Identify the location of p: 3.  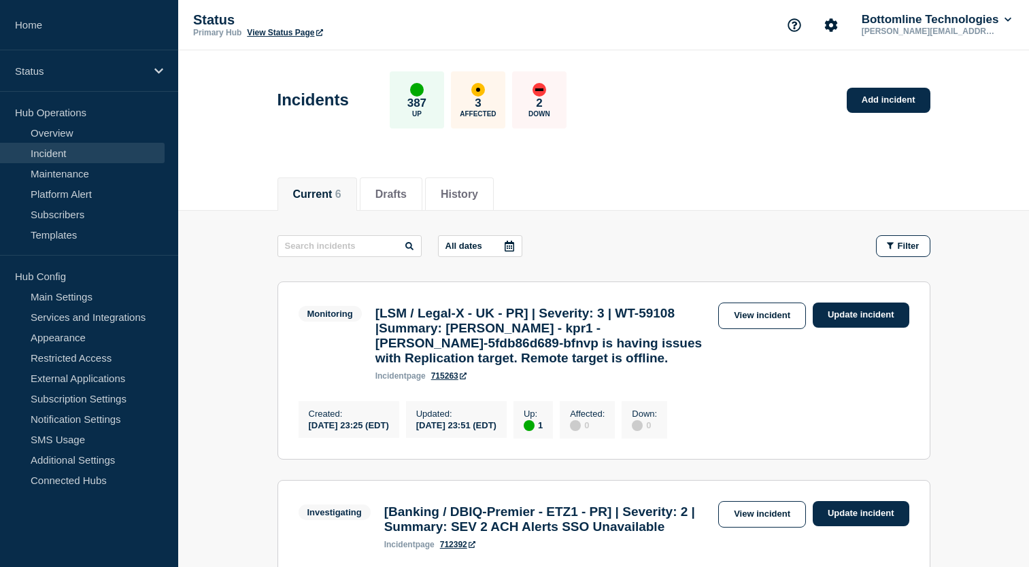
(478, 103).